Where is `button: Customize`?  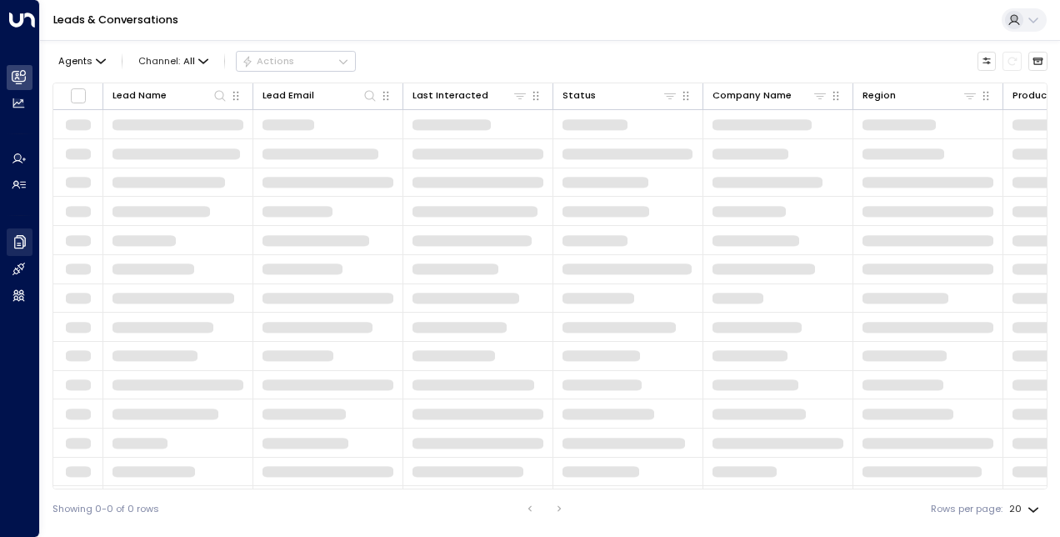 button: Customize is located at coordinates (987, 61).